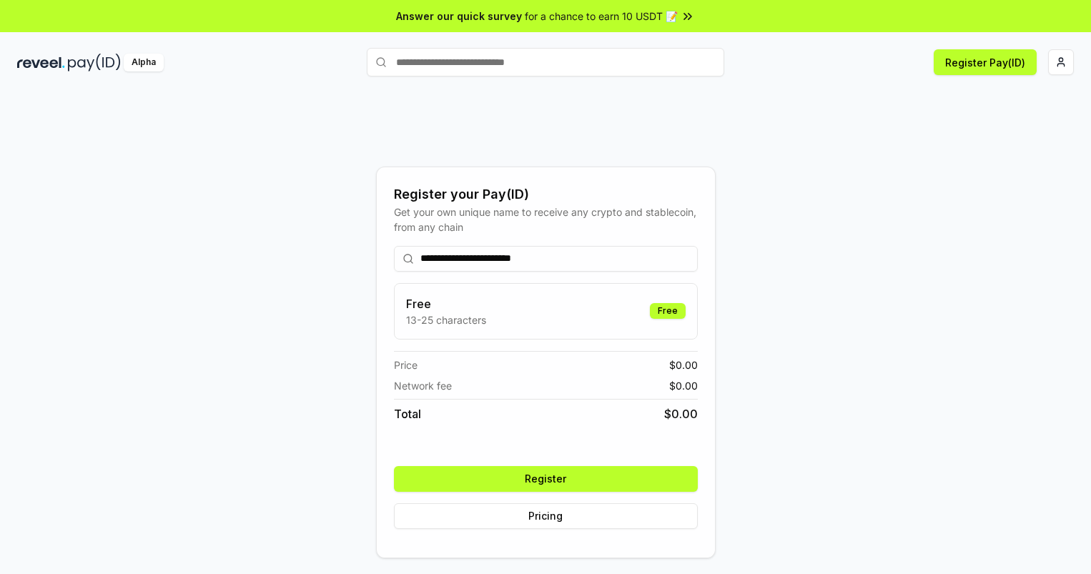 This screenshot has width=1091, height=574. What do you see at coordinates (545, 194) in the screenshot?
I see `div: Register your Pay(ID)` at bounding box center [545, 194].